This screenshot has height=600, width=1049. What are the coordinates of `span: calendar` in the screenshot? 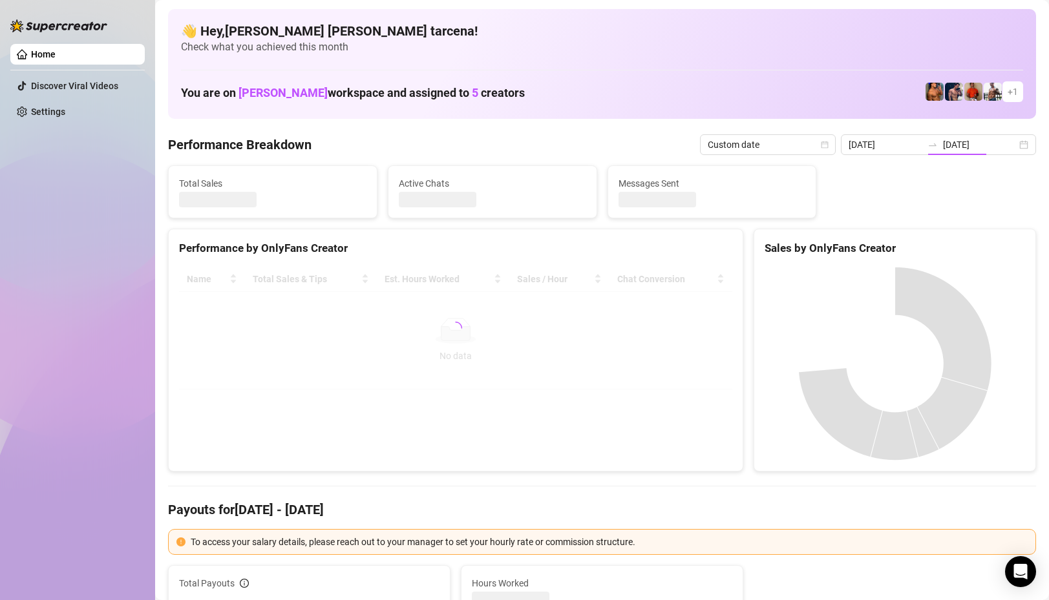 It's located at (825, 145).